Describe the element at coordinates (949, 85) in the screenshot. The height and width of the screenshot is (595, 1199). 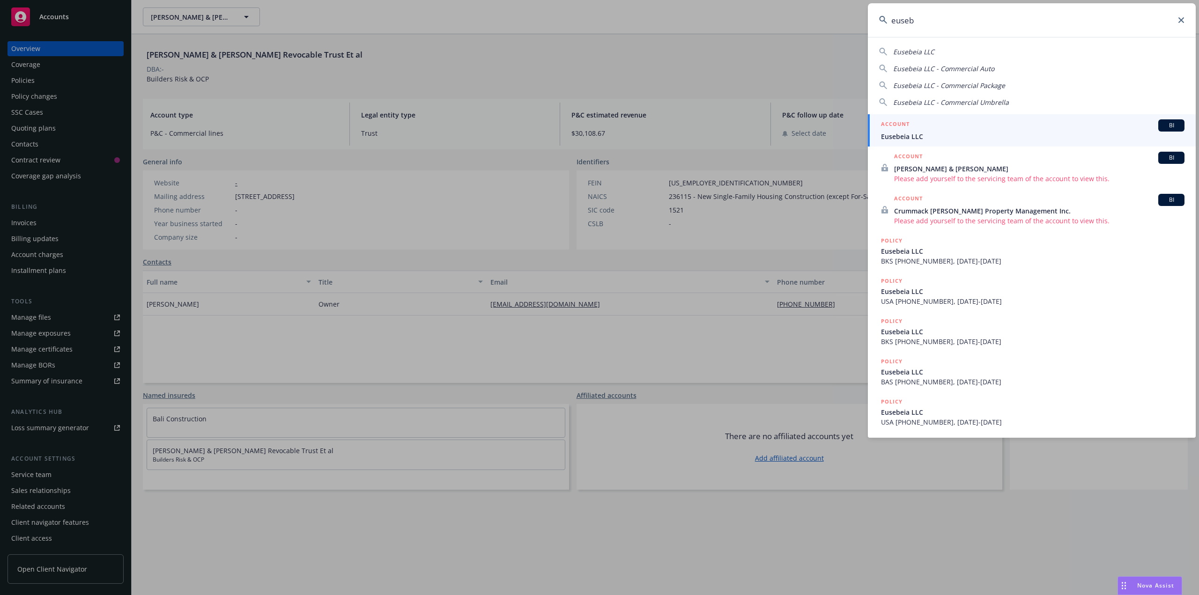
I see `span: Eusebeia LLC - Commercial Package` at that location.